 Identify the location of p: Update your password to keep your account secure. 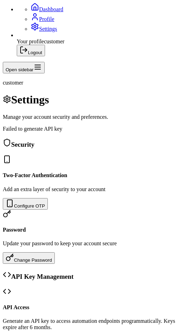
(89, 243).